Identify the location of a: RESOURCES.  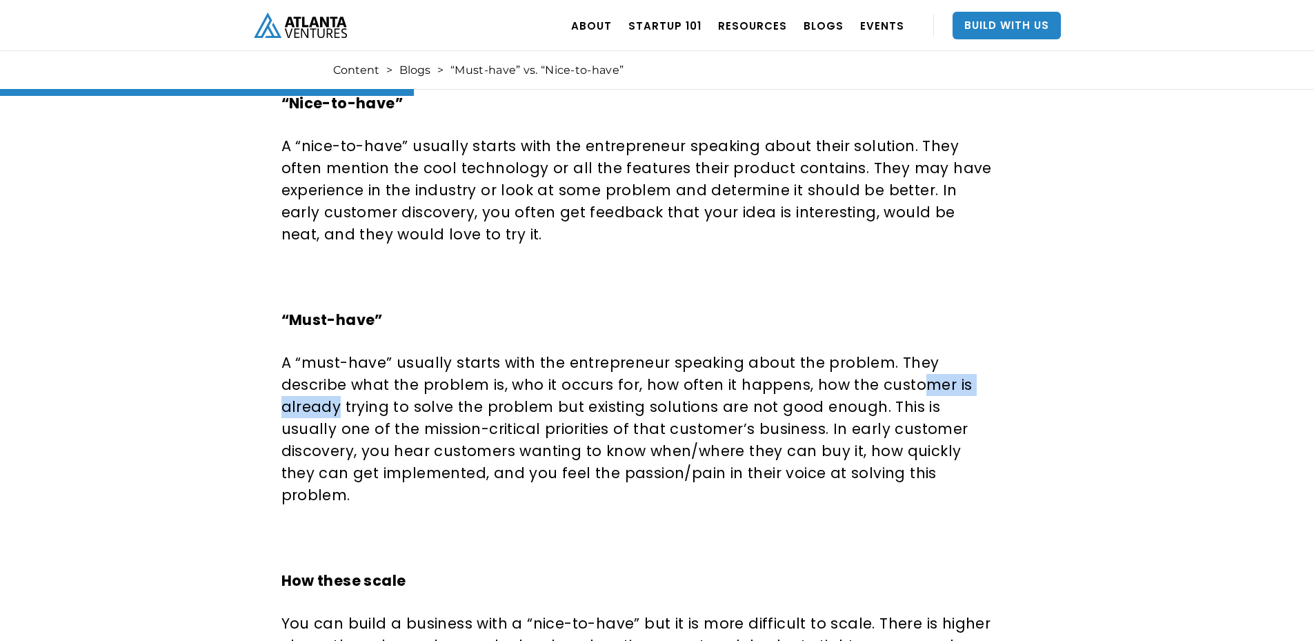
(753, 26).